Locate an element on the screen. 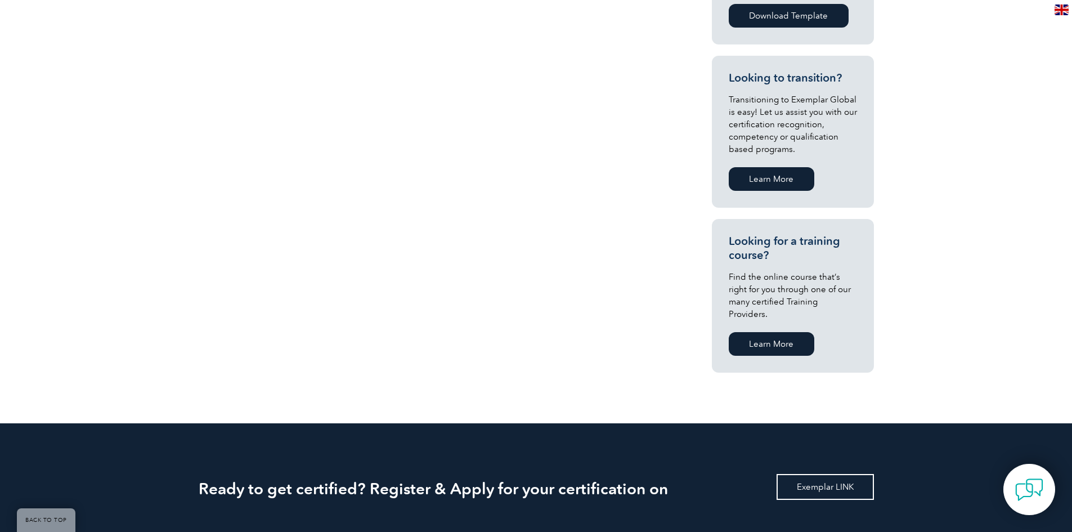 This screenshot has width=1072, height=532. p: Find the online course that’s right for you through one of our many certified Training Providers. is located at coordinates (793, 296).